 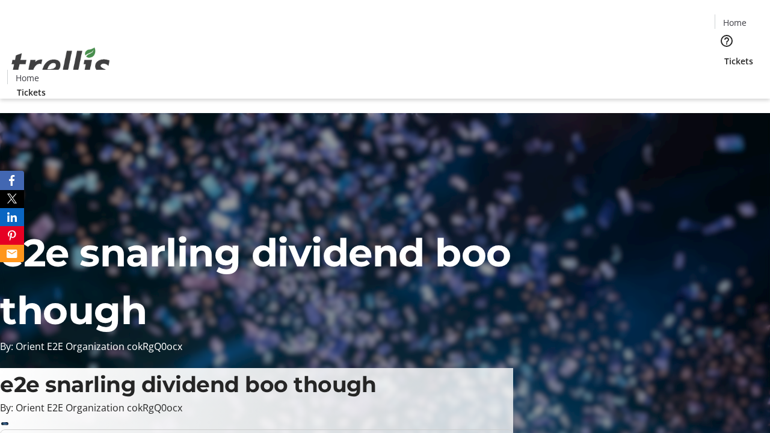 I want to click on img: Orient E2E Organization cokRgQ0ocx's Logo, so click(x=61, y=64).